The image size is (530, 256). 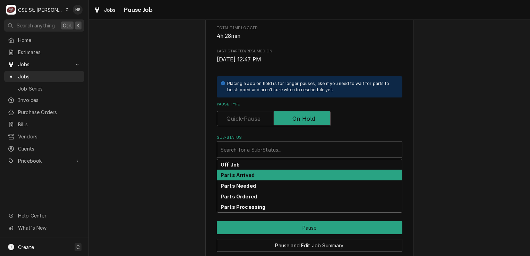 I want to click on strong: Parts Ordered, so click(x=238, y=196).